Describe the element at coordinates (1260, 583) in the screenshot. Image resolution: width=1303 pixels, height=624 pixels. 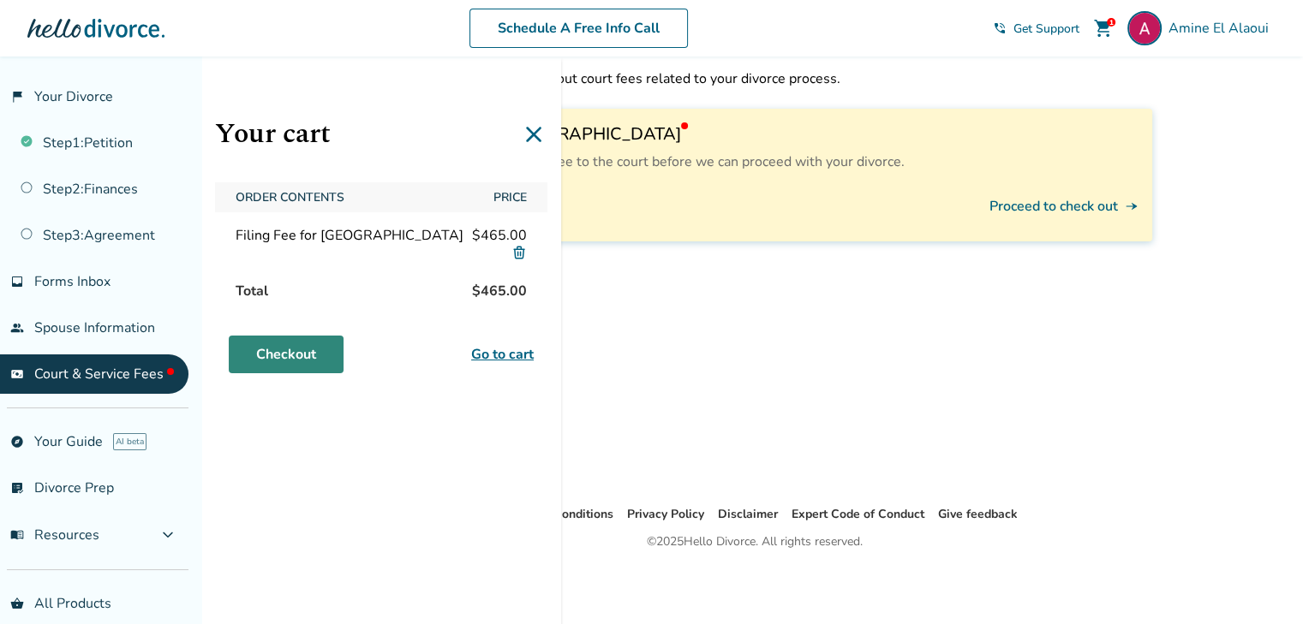
I see `div: Chat Widget` at that location.